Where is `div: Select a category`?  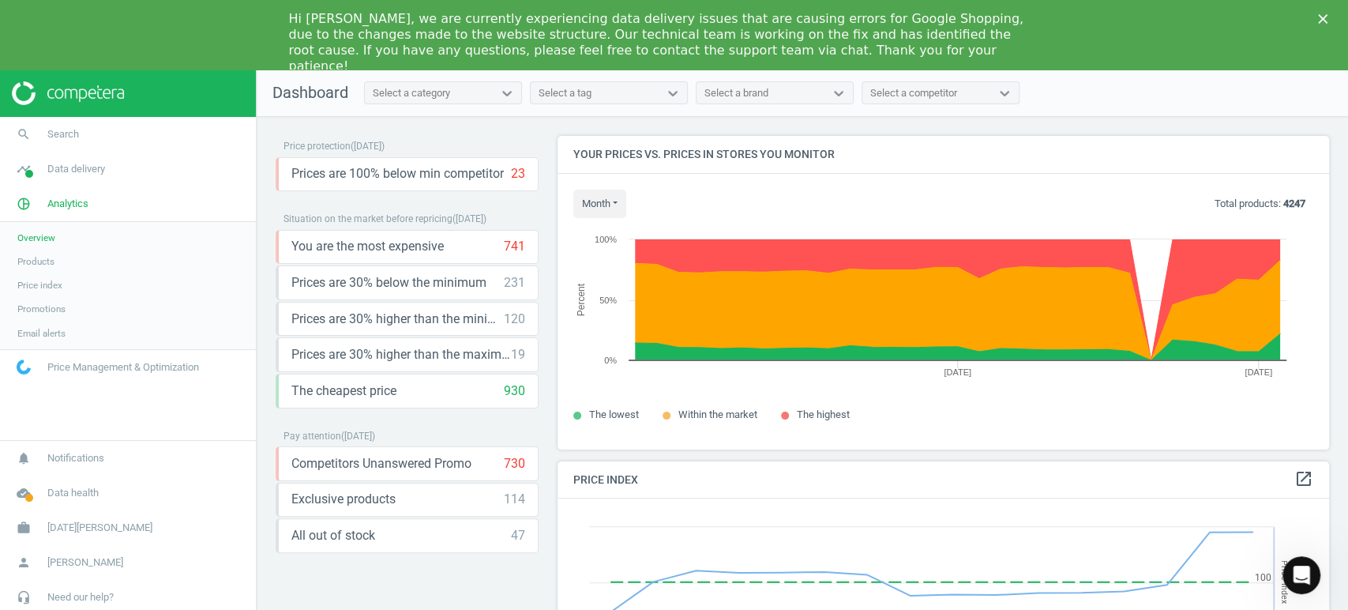 div: Select a category is located at coordinates (412, 93).